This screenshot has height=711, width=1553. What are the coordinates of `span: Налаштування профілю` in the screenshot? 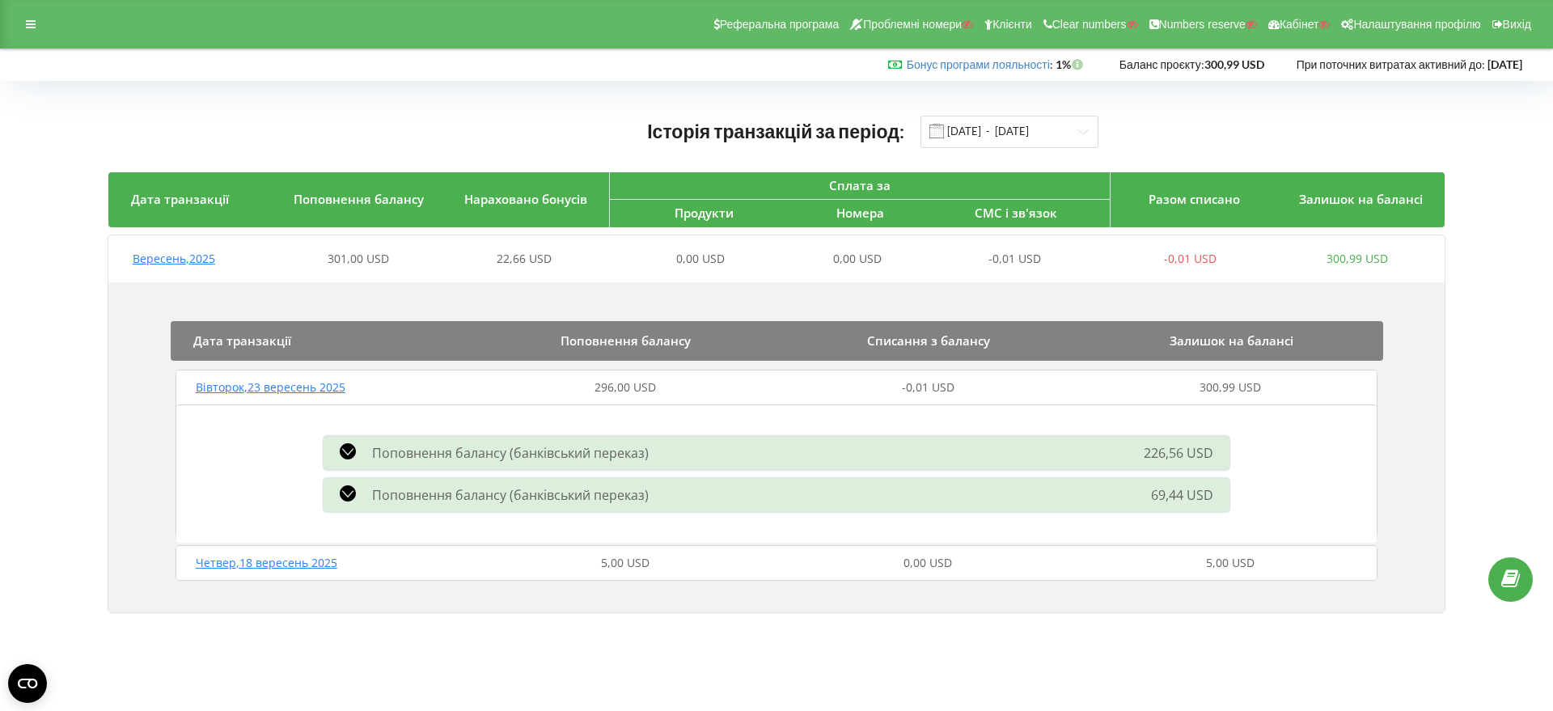 It's located at (1417, 24).